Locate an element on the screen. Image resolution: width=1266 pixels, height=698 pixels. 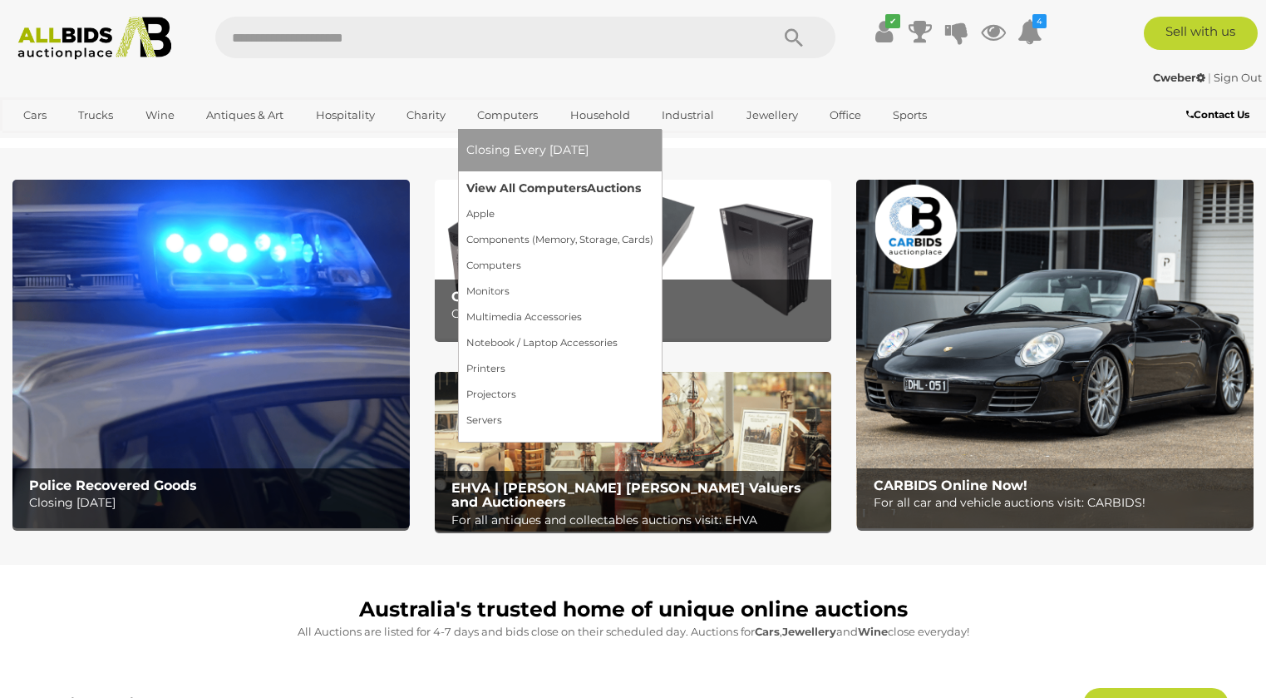
b: Contact Us is located at coordinates (1218, 114).